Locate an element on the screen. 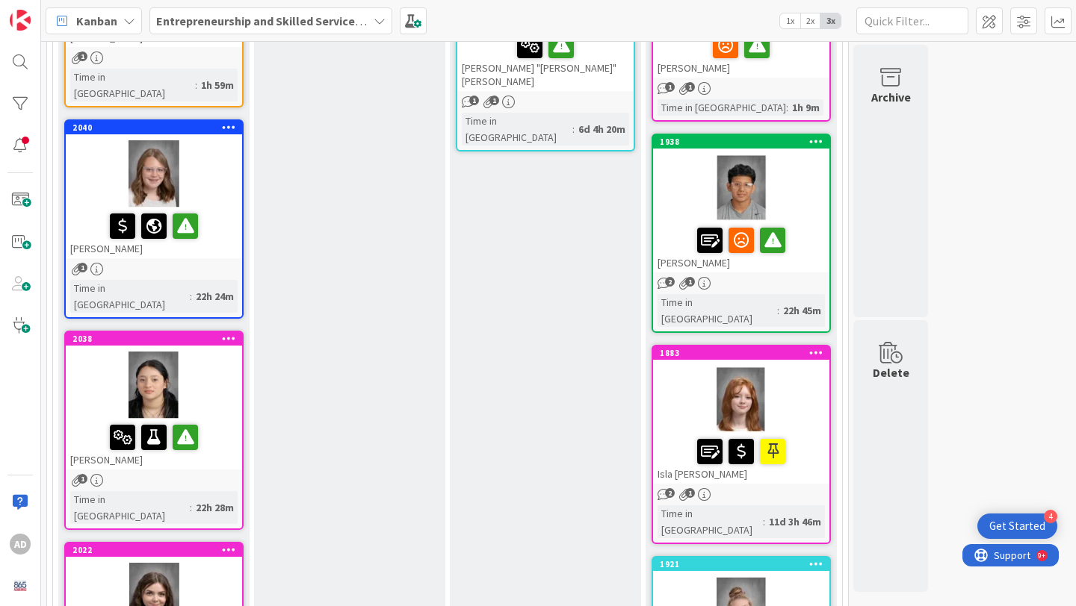 The image size is (1076, 606). div: Delete is located at coordinates (890, 373).